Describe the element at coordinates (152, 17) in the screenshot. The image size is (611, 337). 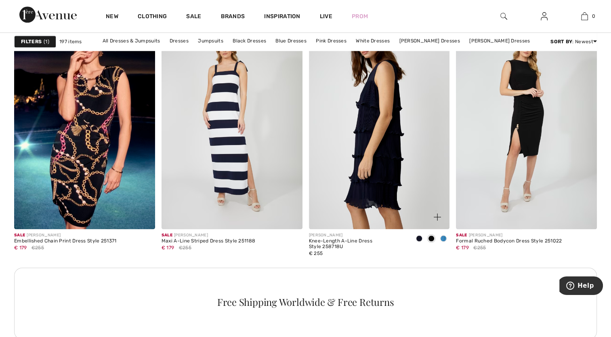
I see `a: Clothing` at that location.